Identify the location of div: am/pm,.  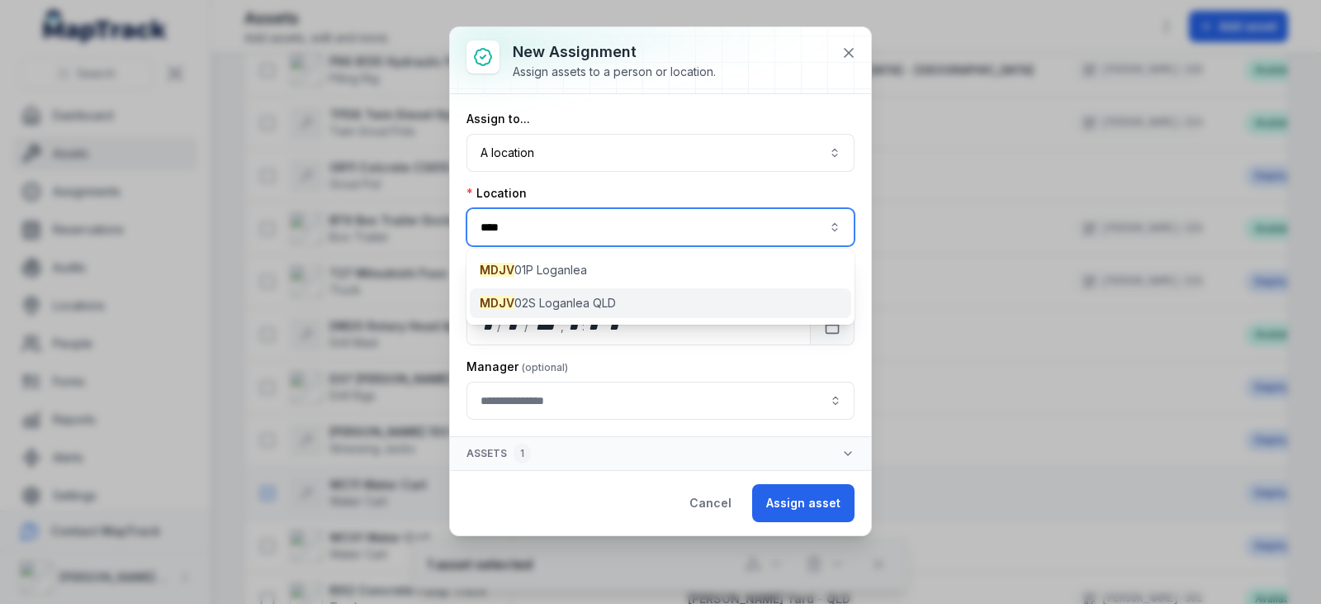
(615, 326).